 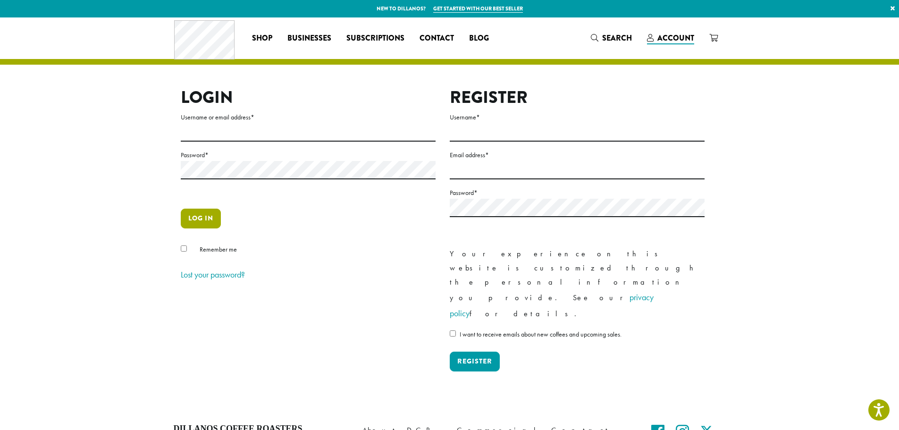 What do you see at coordinates (478, 8) in the screenshot?
I see `a: Get started with our best seller` at bounding box center [478, 8].